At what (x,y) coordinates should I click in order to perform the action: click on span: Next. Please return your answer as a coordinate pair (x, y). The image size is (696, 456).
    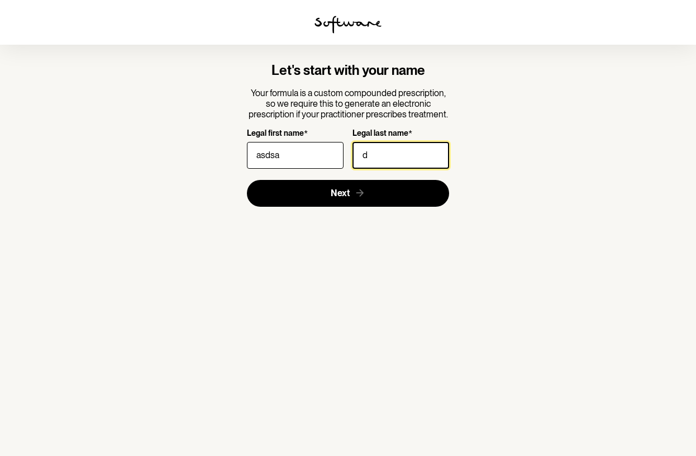
    Looking at the image, I should click on (340, 193).